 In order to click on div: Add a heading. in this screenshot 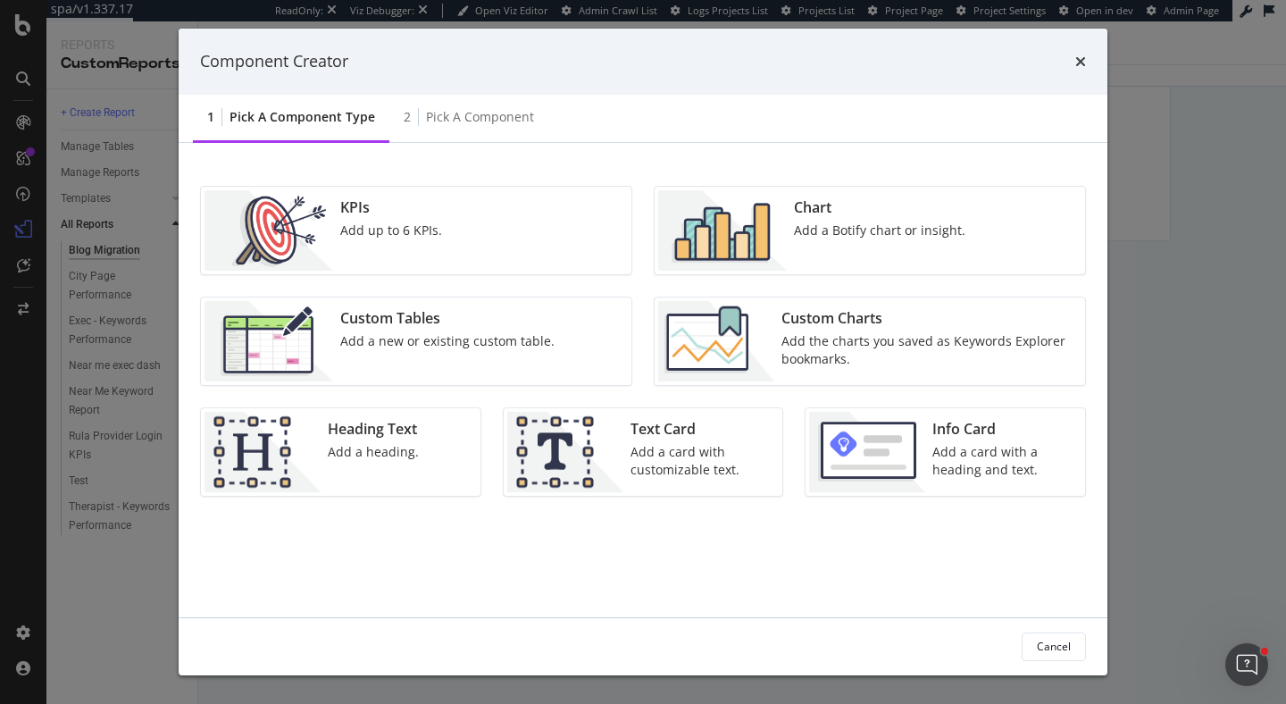, I will do `click(373, 452)`.